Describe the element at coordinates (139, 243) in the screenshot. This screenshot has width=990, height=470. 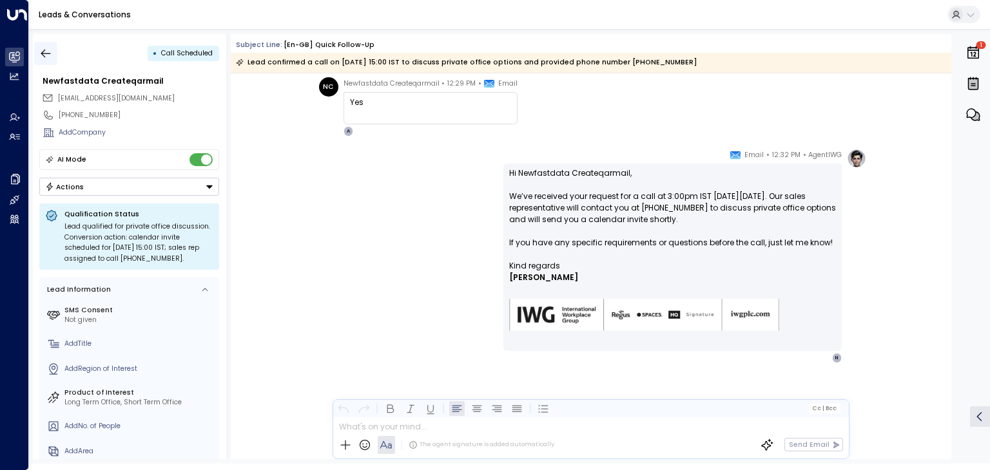
I see `div: Lead qualified for private office discussion. Conversion action: calendar invite scheduled for [D...` at that location.